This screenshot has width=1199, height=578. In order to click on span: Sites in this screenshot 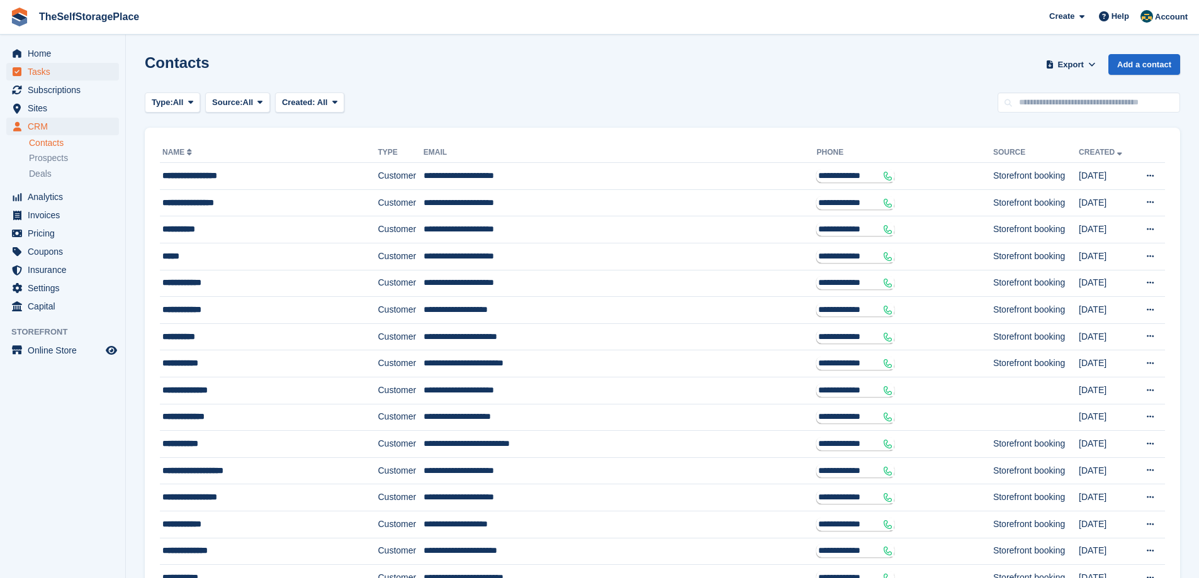, I will do `click(65, 108)`.